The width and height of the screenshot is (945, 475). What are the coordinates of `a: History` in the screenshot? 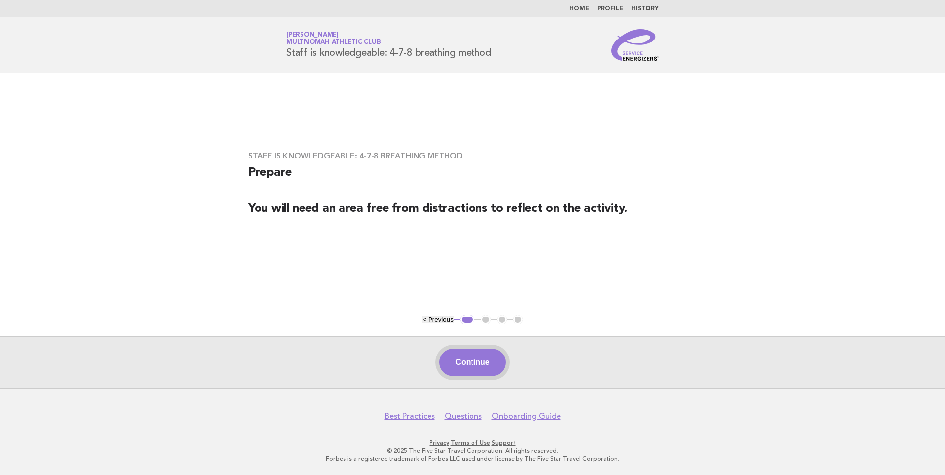 It's located at (645, 9).